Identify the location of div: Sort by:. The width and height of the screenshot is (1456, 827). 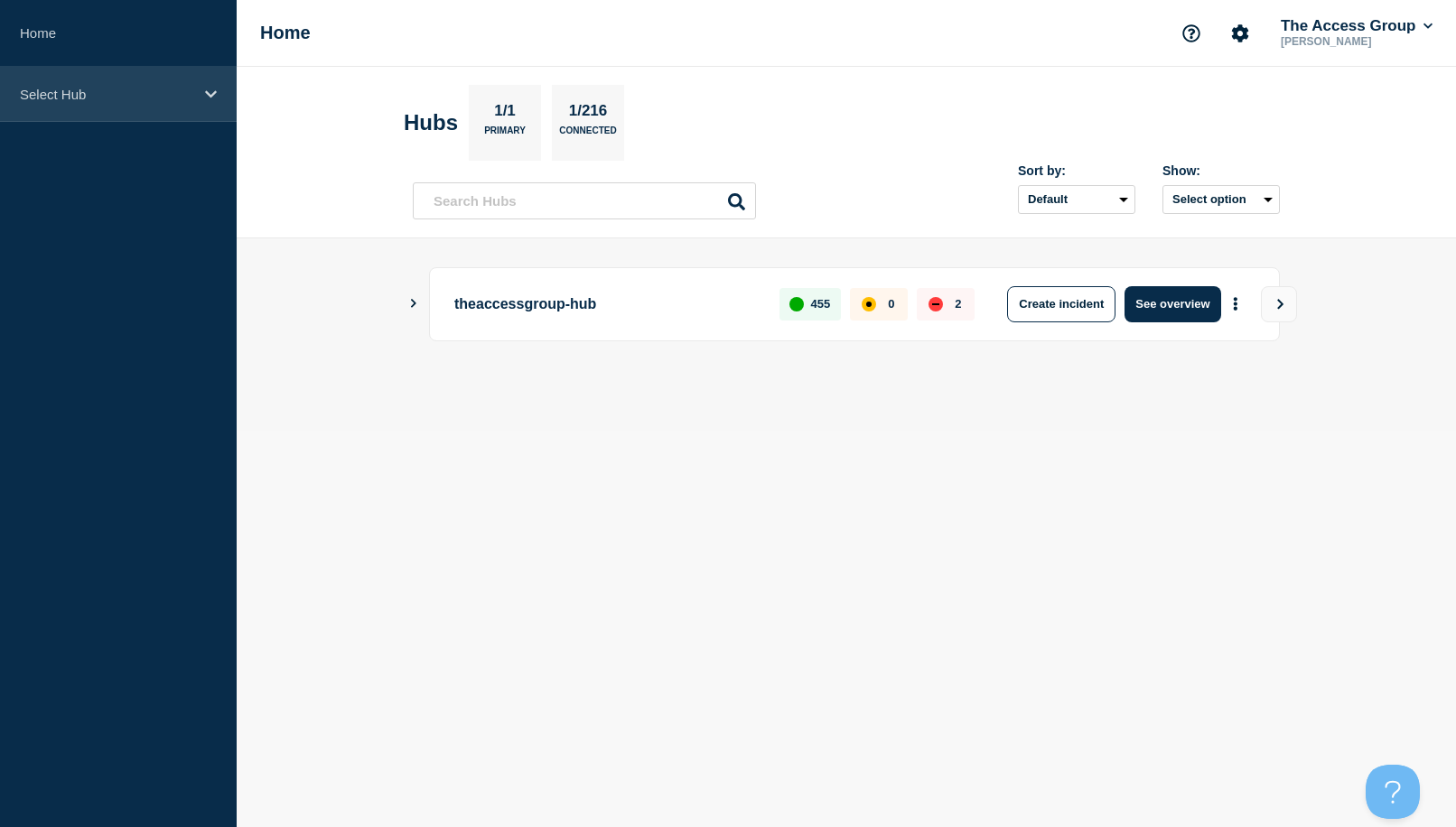
(1076, 170).